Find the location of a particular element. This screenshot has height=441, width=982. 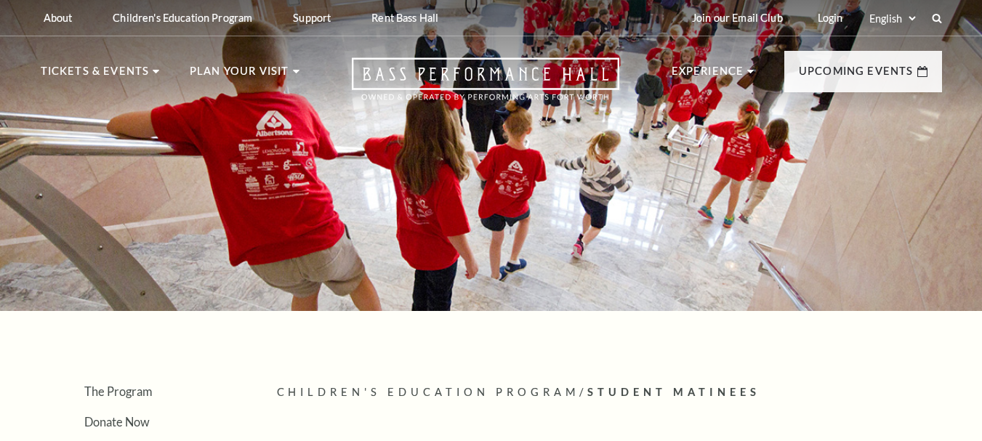

p: Rent Bass Hall is located at coordinates (405, 17).